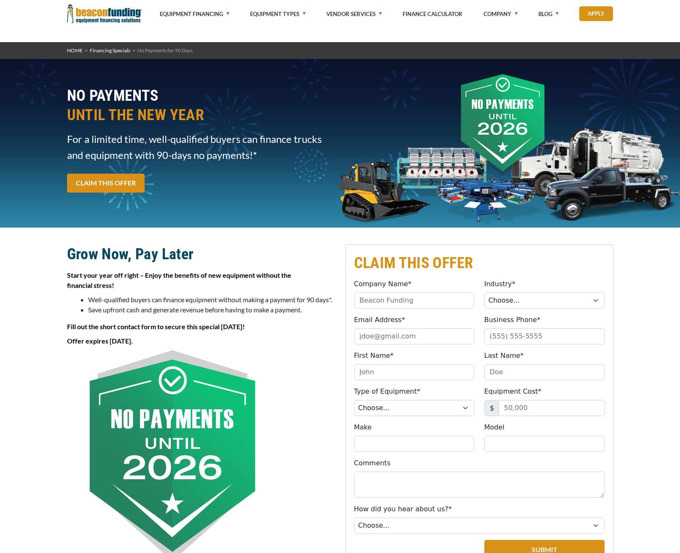  I want to click on label: Email Address*, so click(379, 320).